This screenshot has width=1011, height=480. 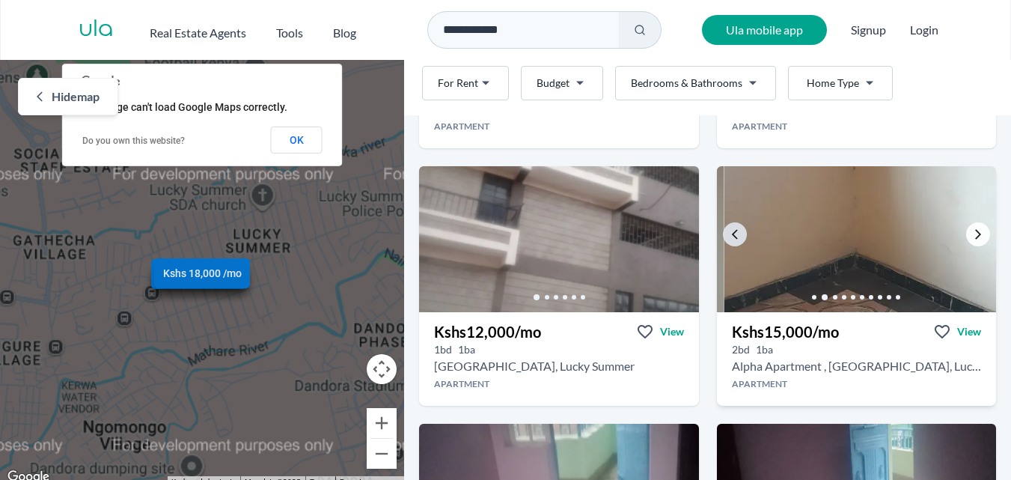 What do you see at coordinates (296, 140) in the screenshot?
I see `button: OK` at bounding box center [296, 140].